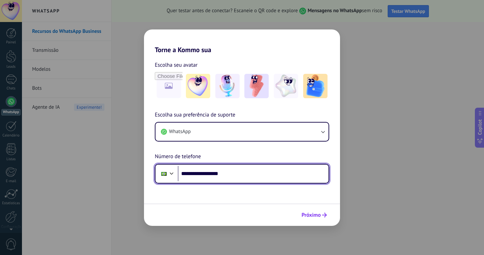 This screenshot has height=255, width=484. Describe the element at coordinates (286, 86) in the screenshot. I see `img: -4.jpeg` at that location.